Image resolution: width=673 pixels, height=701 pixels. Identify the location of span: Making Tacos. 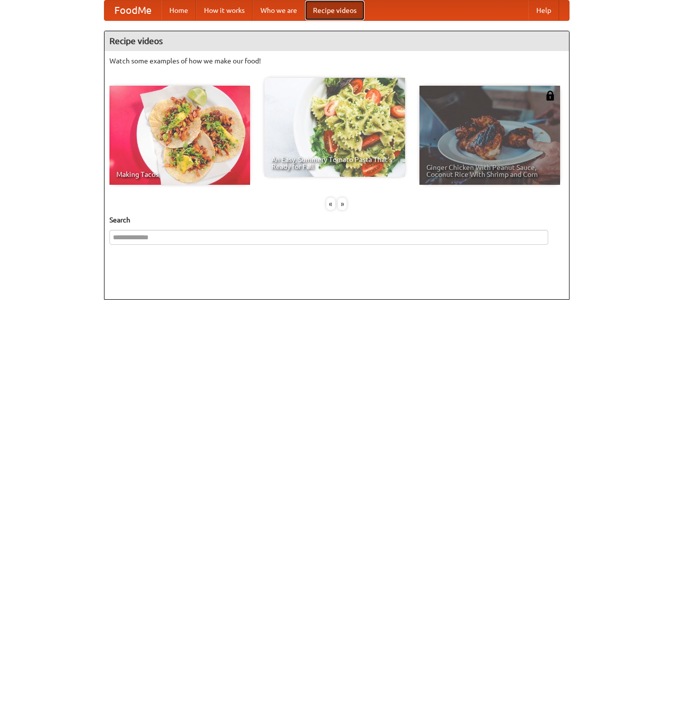
(180, 174).